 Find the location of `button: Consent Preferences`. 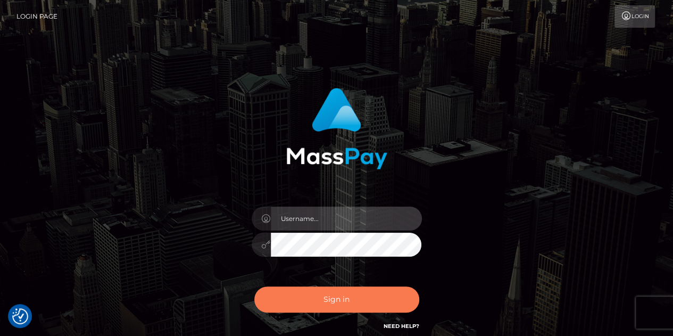

button: Consent Preferences is located at coordinates (20, 316).